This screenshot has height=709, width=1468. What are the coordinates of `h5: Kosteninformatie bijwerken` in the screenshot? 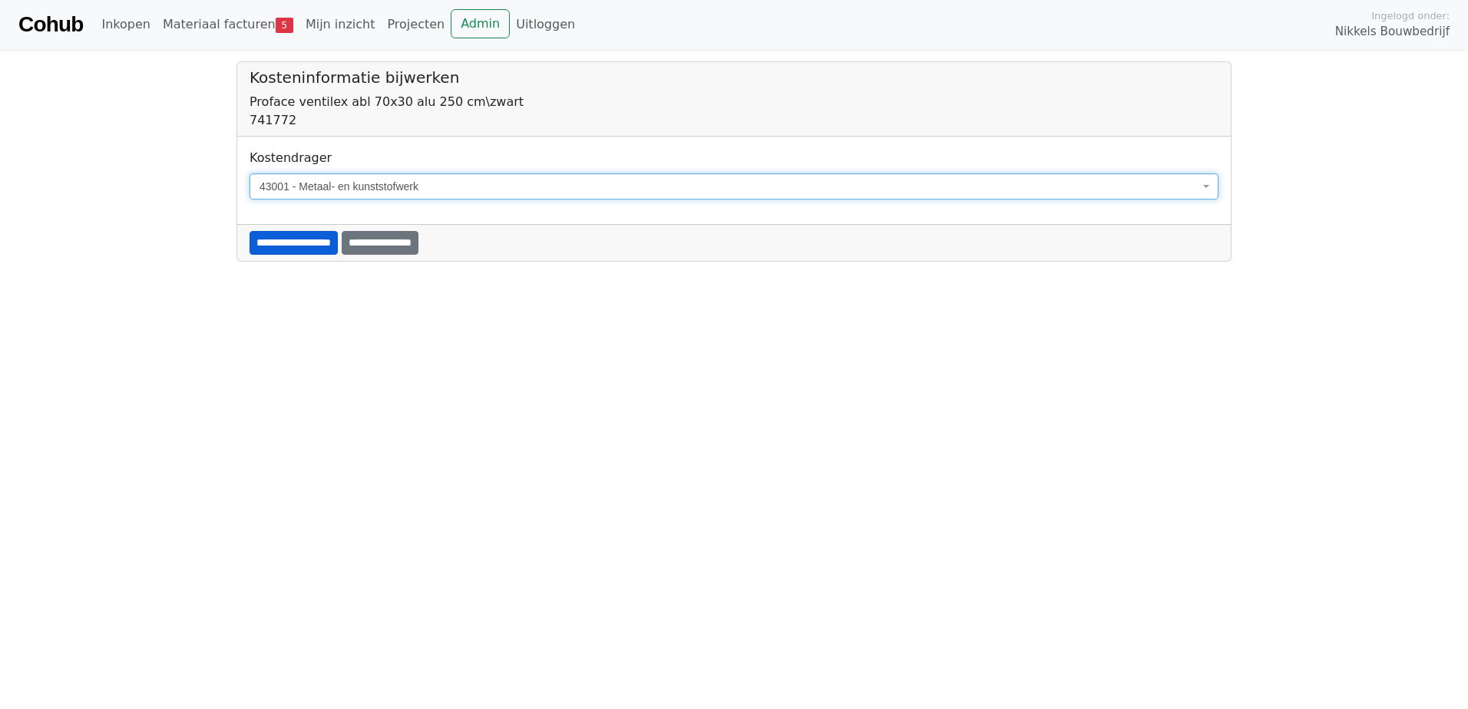 It's located at (734, 78).